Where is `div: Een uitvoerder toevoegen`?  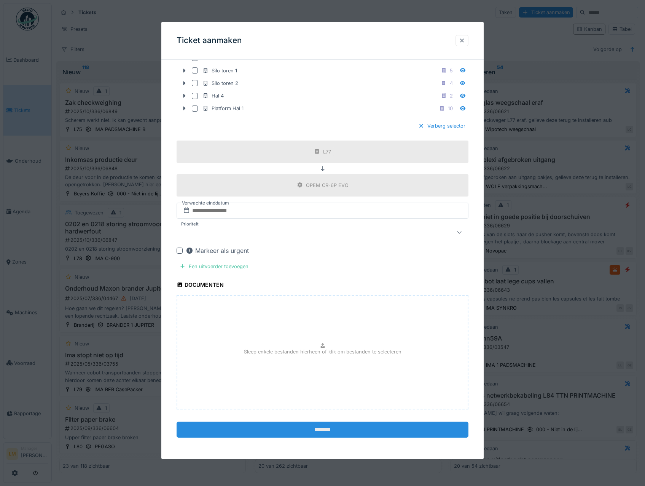 div: Een uitvoerder toevoegen is located at coordinates (214, 266).